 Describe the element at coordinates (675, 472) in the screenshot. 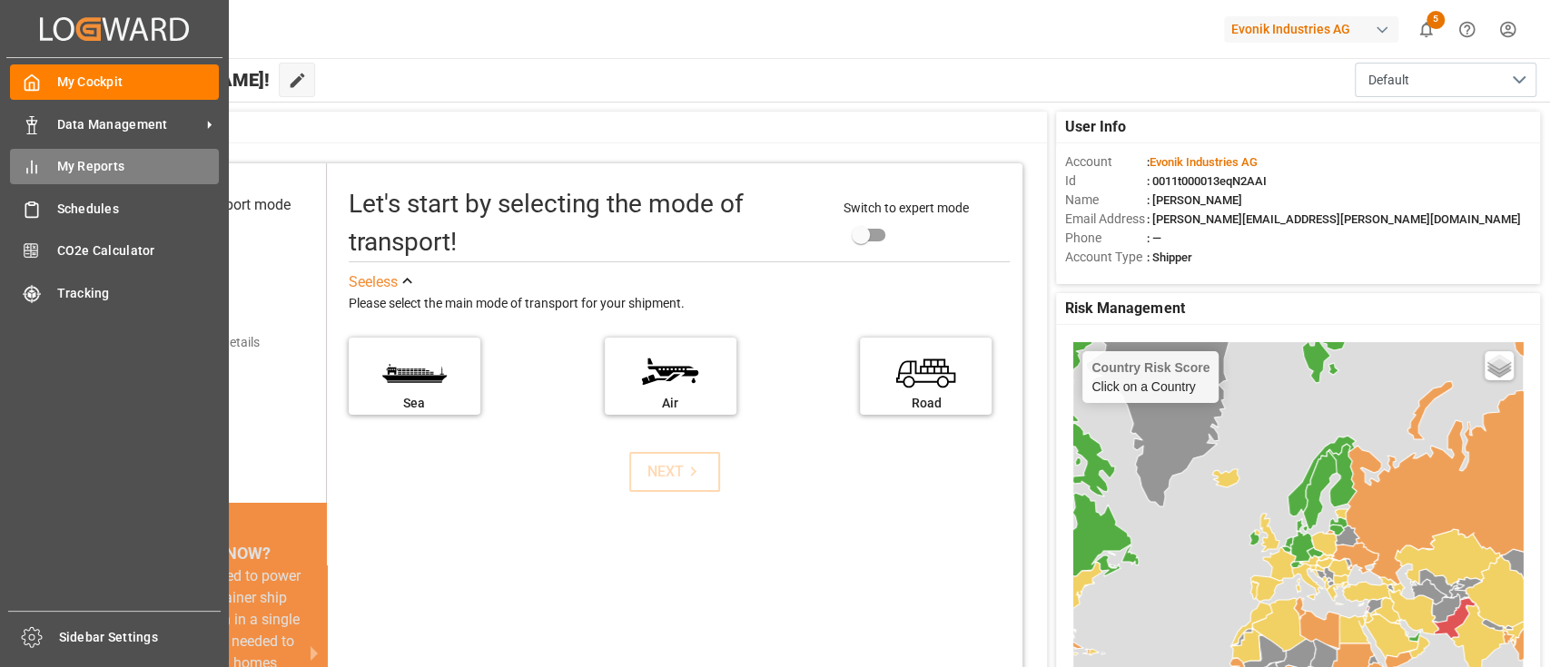

I see `div: NEXT` at that location.